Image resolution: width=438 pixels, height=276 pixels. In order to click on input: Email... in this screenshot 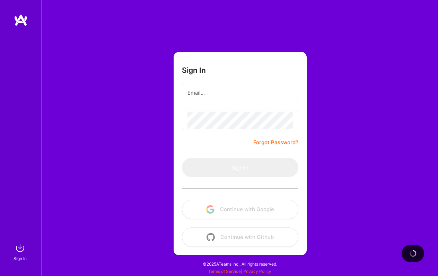, I will do `click(240, 93)`.